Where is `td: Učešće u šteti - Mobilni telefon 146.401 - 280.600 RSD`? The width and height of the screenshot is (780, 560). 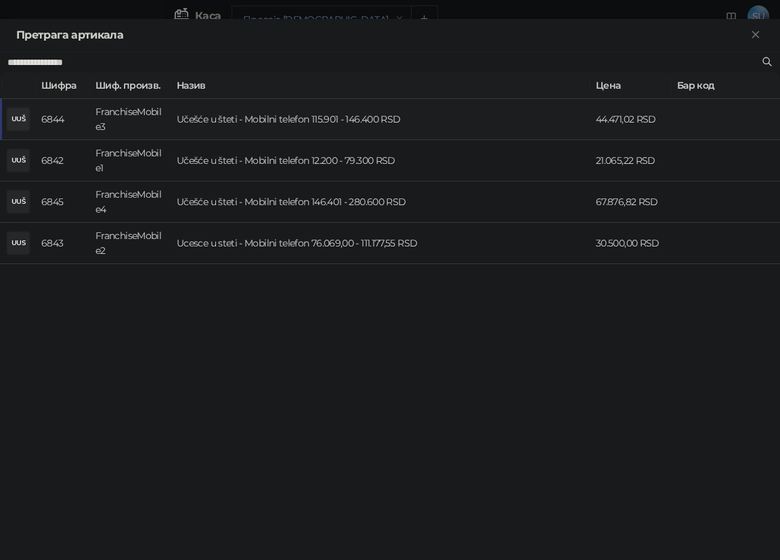
td: Učešće u šteti - Mobilni telefon 146.401 - 280.600 RSD is located at coordinates (381, 202).